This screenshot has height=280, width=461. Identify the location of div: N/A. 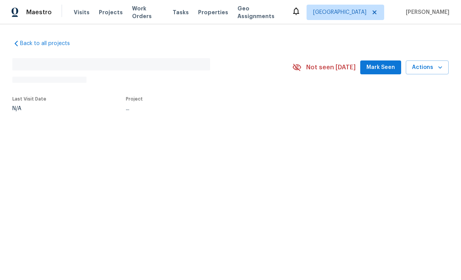
(29, 109).